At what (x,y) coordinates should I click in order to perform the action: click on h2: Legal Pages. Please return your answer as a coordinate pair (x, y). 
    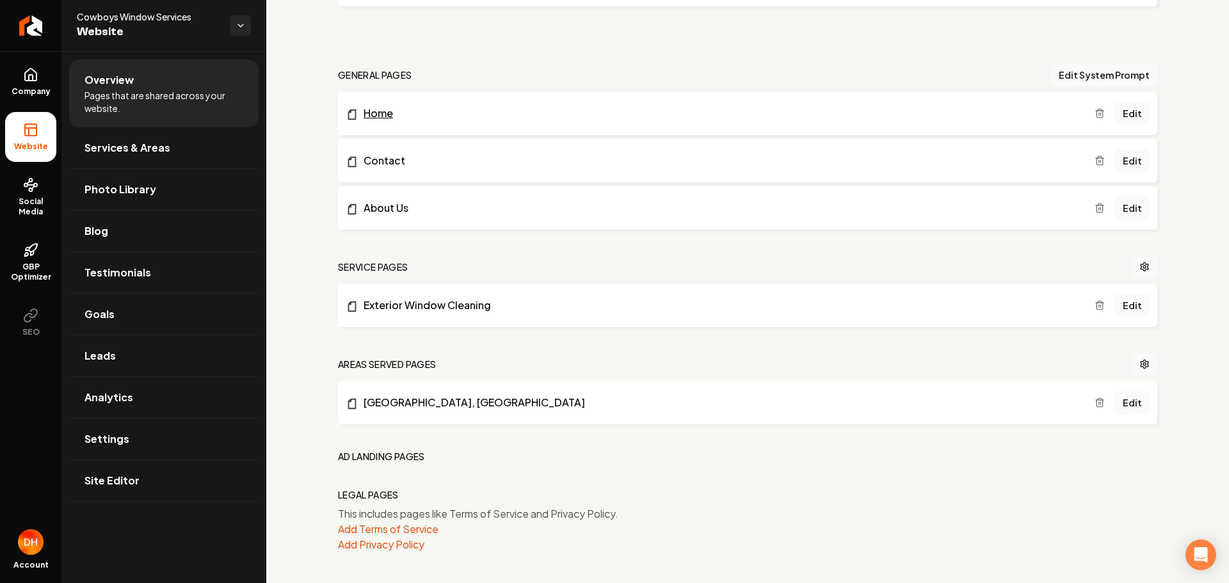
    Looking at the image, I should click on (368, 495).